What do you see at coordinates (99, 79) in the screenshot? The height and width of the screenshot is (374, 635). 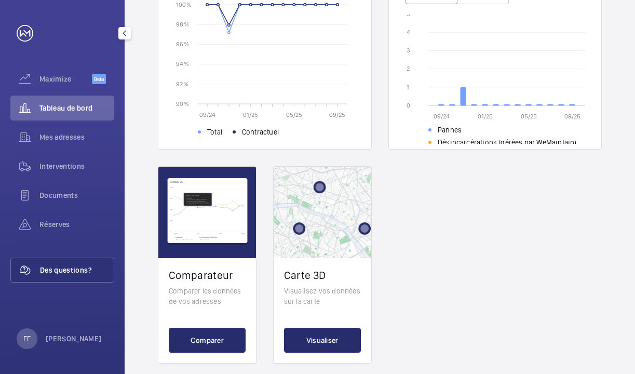 I see `span: Beta` at bounding box center [99, 79].